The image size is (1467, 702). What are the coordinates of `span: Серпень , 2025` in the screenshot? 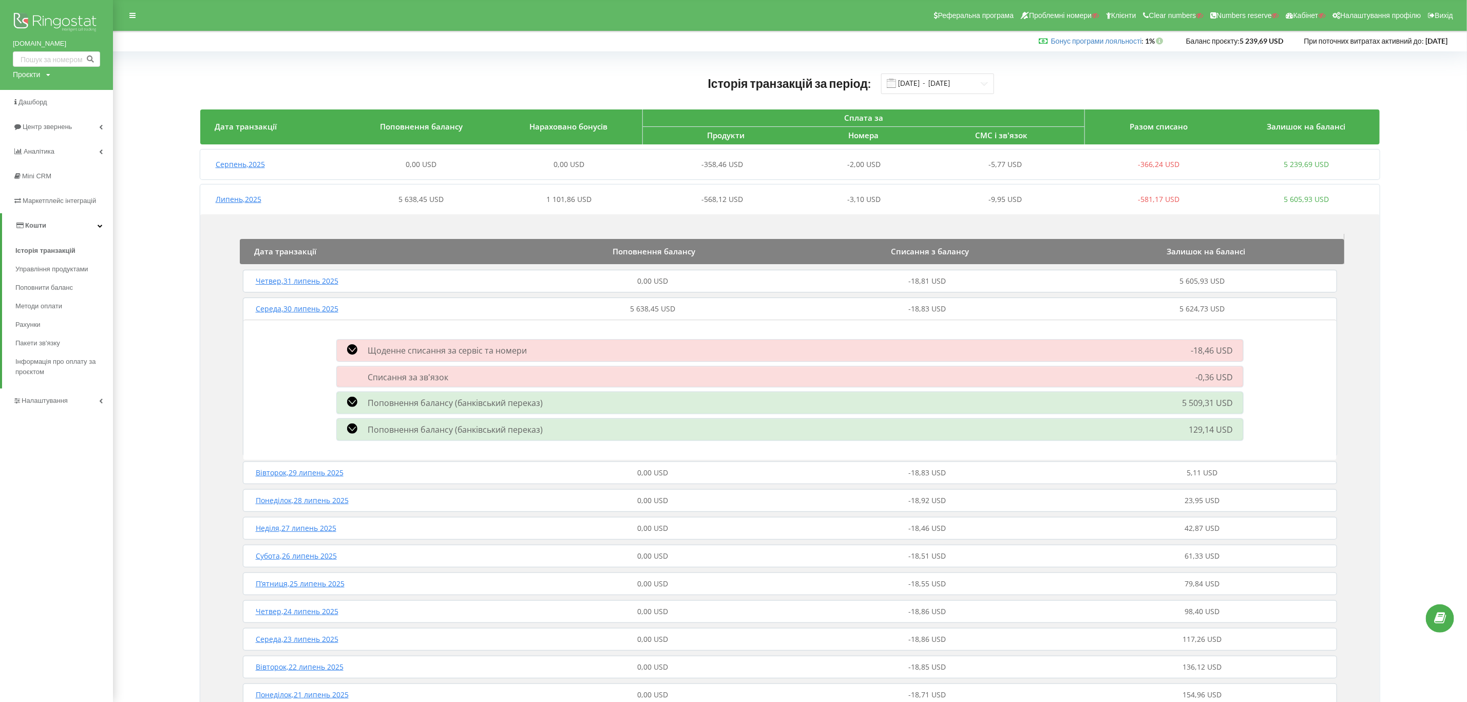 It's located at (240, 164).